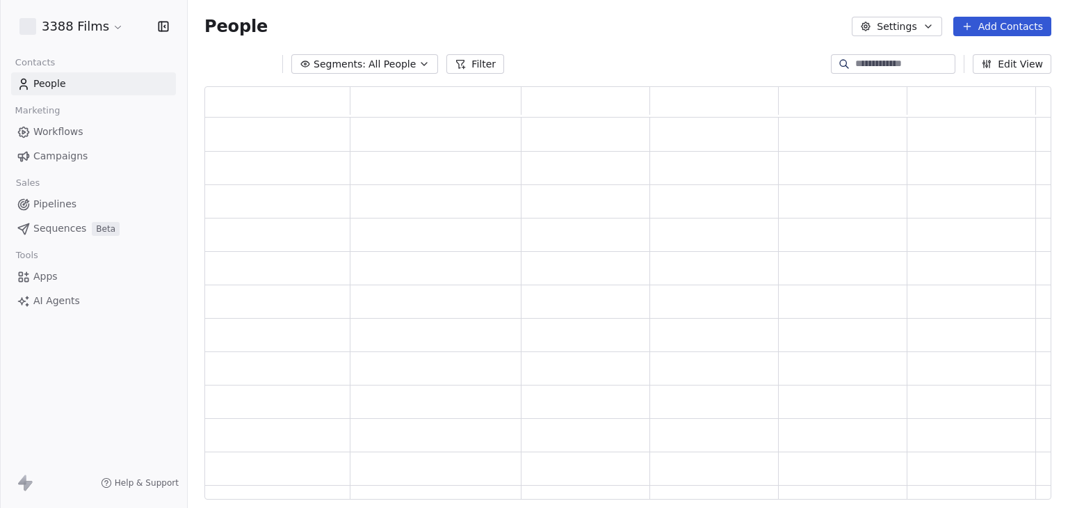  Describe the element at coordinates (93, 228) in the screenshot. I see `a: SequencesBeta` at that location.